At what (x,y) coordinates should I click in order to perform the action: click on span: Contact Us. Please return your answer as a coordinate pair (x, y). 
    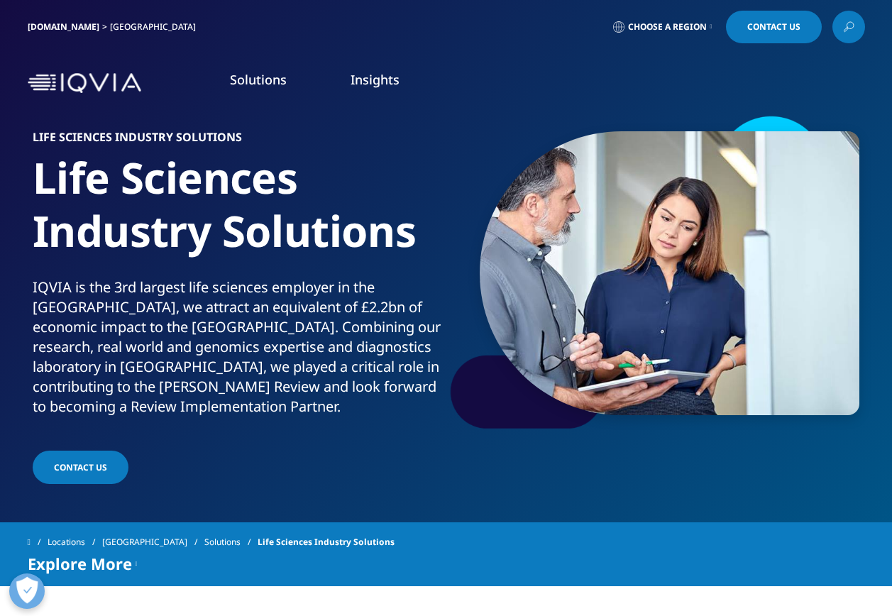
    Looking at the image, I should click on (774, 27).